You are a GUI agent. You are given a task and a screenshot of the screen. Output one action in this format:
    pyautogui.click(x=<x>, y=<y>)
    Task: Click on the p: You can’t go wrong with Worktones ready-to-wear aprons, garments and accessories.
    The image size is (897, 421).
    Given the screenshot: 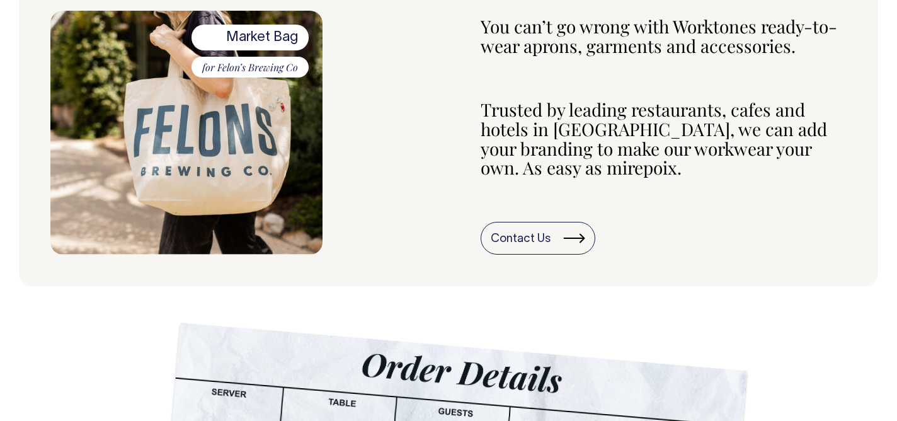 What is the action you would take?
    pyautogui.click(x=664, y=37)
    